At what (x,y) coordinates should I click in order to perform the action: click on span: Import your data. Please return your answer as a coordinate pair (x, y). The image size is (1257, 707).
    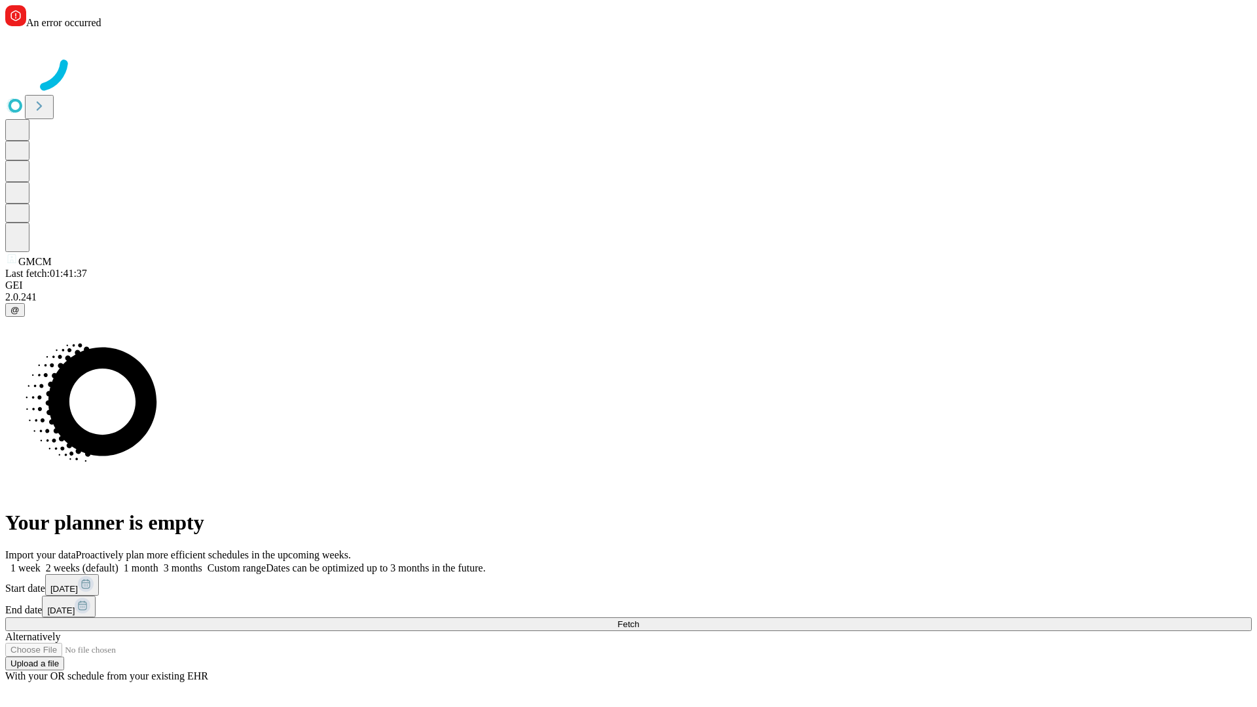
    Looking at the image, I should click on (41, 555).